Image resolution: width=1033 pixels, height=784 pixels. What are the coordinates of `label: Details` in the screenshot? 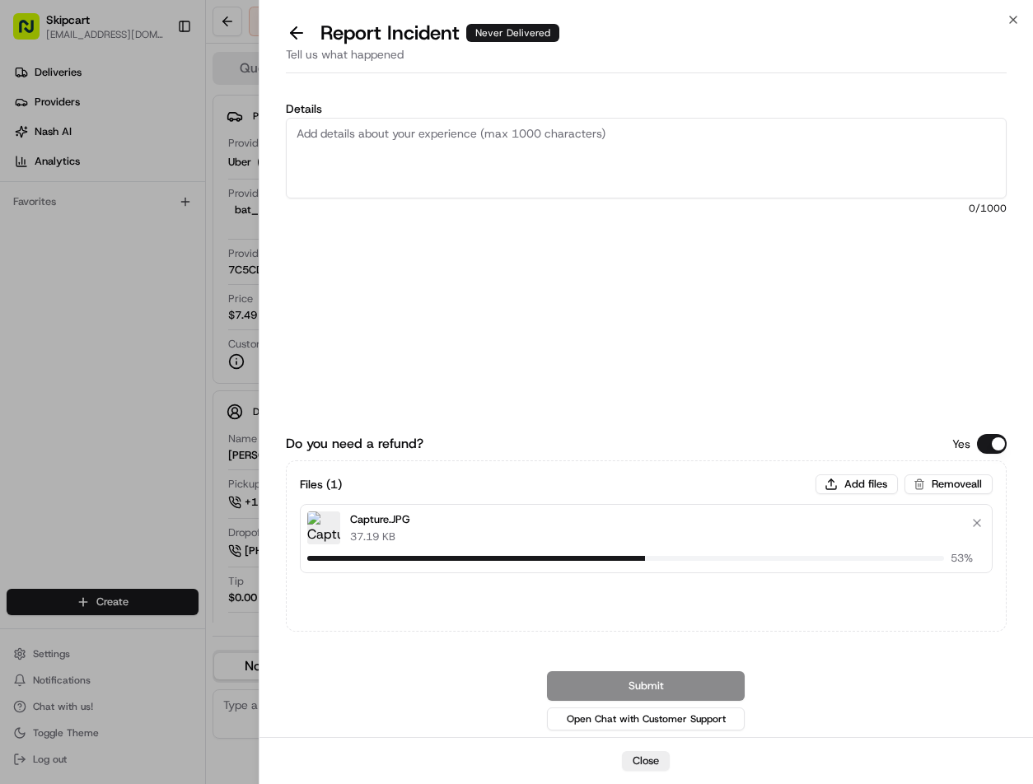 It's located at (647, 109).